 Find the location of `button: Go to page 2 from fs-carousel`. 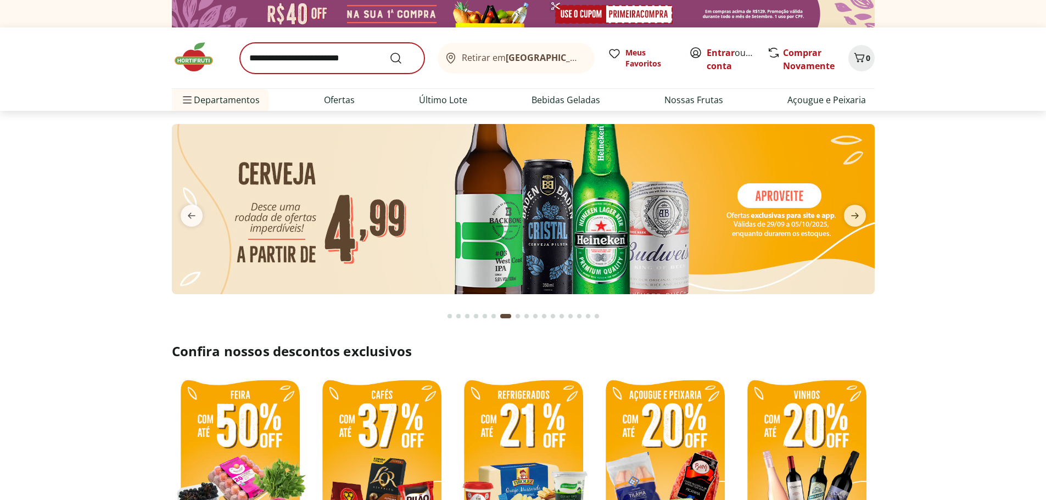

button: Go to page 2 from fs-carousel is located at coordinates (459, 316).